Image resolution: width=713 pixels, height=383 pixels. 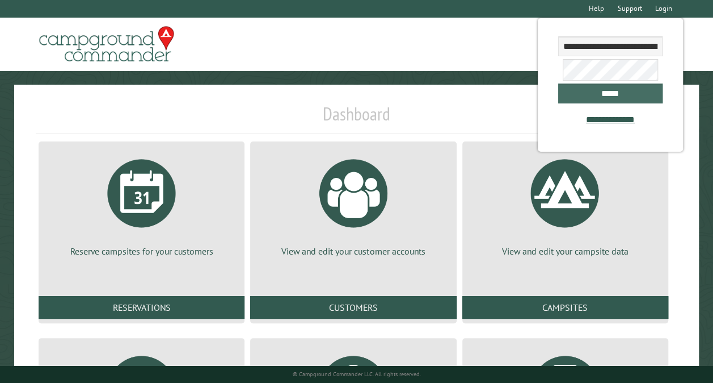 I want to click on a: View and edit your customer accounts, so click(x=353, y=204).